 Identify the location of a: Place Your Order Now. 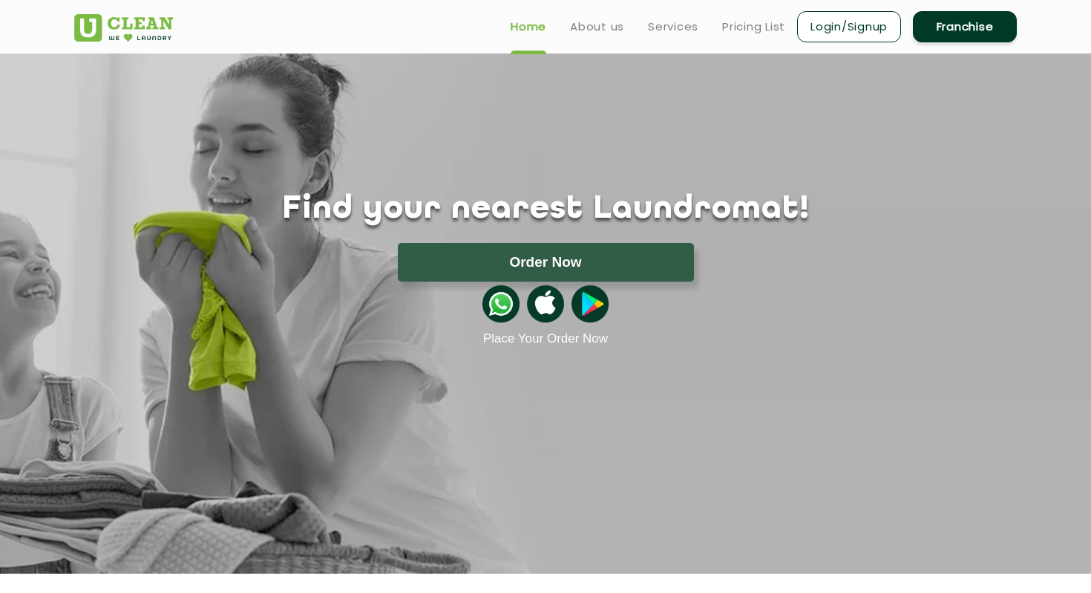
(546, 339).